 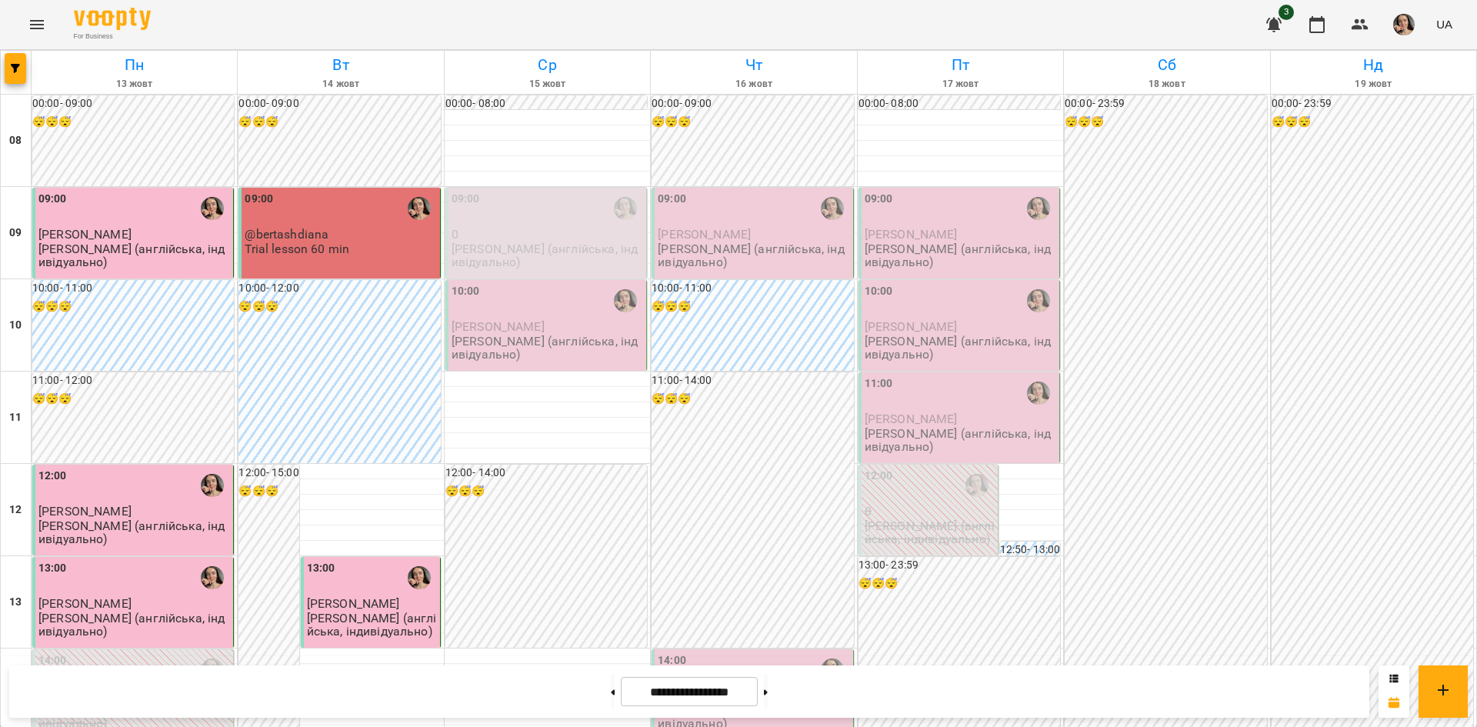 What do you see at coordinates (547, 65) in the screenshot?
I see `h6: Ср` at bounding box center [547, 65].